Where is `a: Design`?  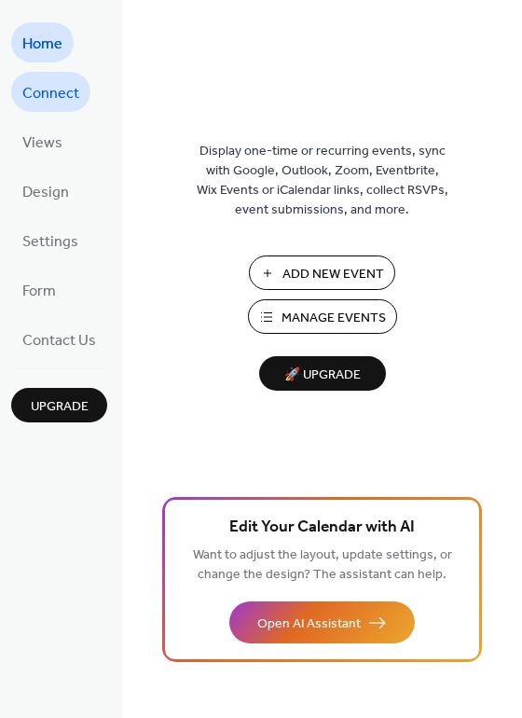
a: Design is located at coordinates (46, 190).